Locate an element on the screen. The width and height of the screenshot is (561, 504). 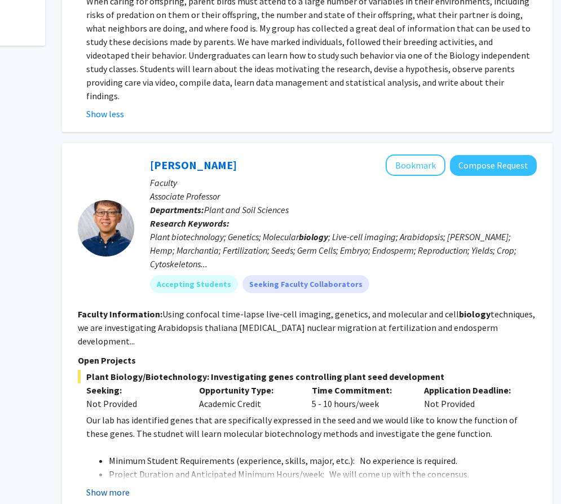
p: Opportunity Type: is located at coordinates (247, 390).